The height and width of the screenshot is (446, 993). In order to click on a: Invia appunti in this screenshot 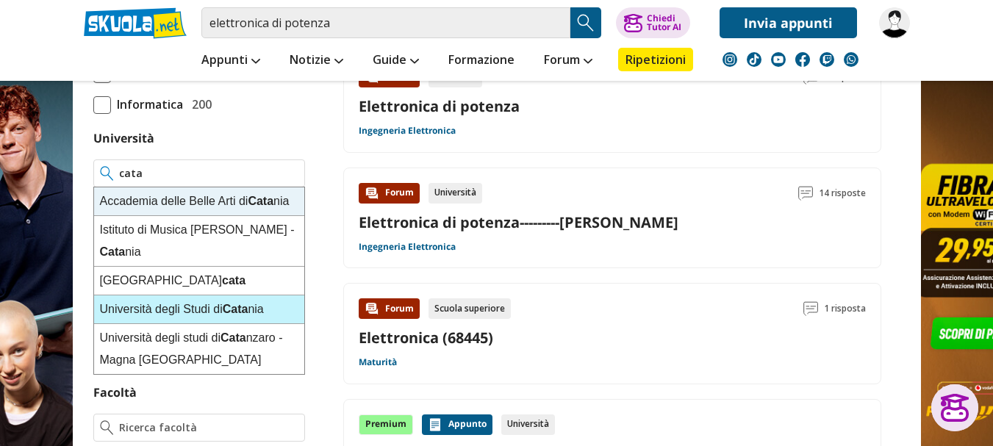, I will do `click(788, 23)`.